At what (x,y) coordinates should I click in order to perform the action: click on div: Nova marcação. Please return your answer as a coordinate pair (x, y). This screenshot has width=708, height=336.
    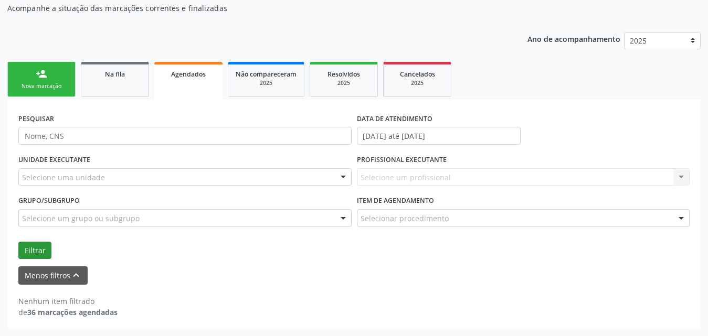
    Looking at the image, I should click on (41, 86).